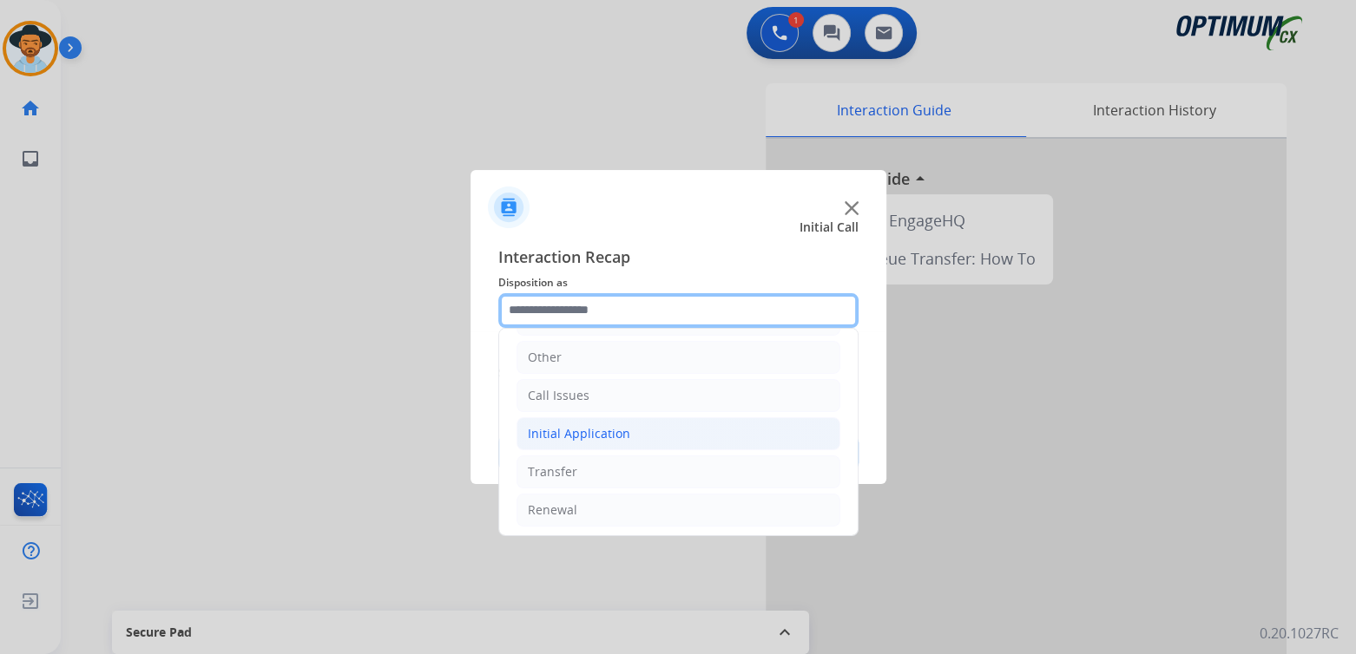  I want to click on div: Transfer, so click(552, 472).